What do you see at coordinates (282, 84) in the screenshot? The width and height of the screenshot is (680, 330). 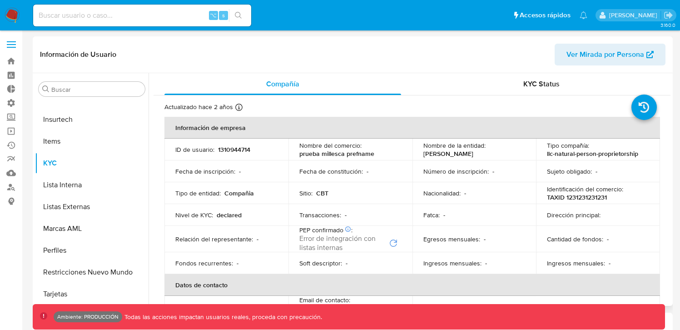 I see `span: Compañía` at bounding box center [282, 84].